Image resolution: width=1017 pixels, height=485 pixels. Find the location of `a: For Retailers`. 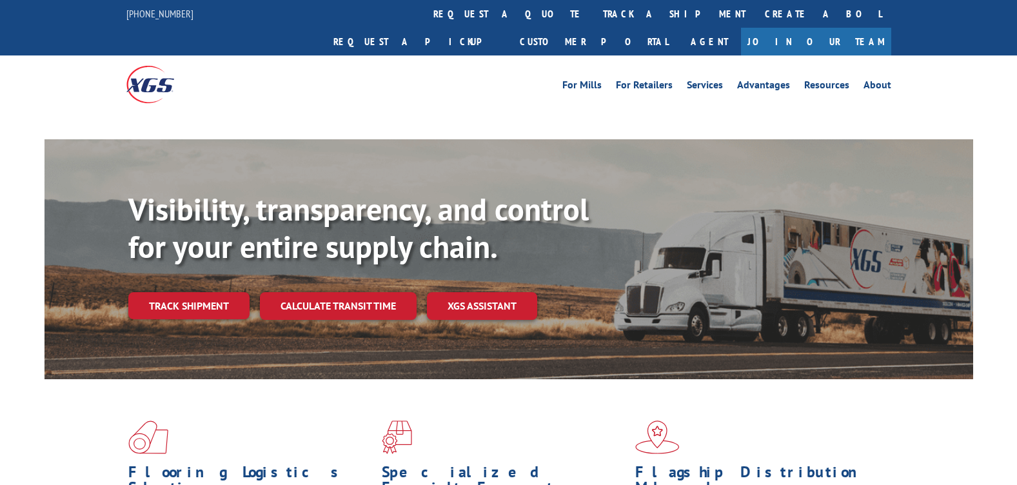

a: For Retailers is located at coordinates (644, 87).